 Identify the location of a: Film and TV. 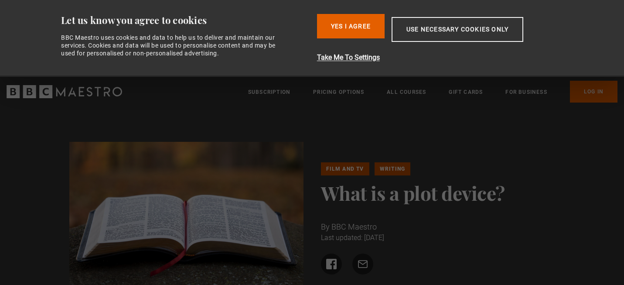
(345, 169).